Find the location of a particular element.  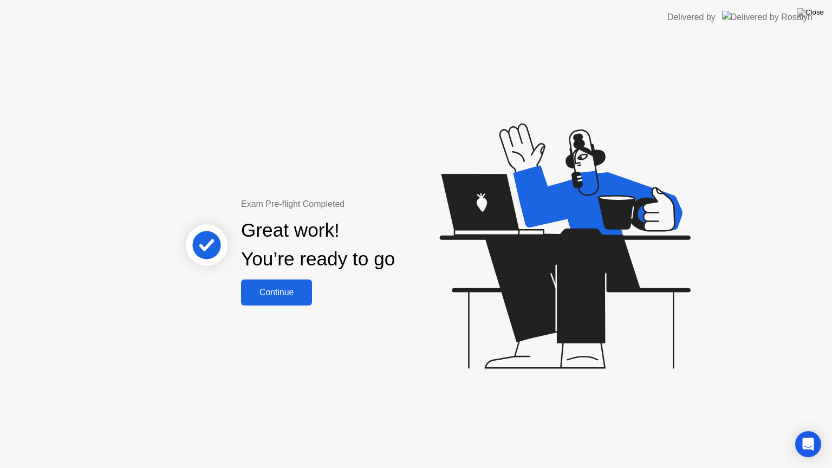

div: Great work! You’re ready to go is located at coordinates (318, 245).